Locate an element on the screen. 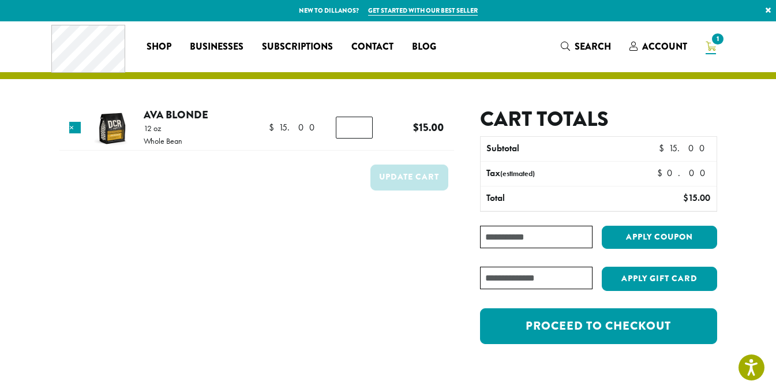 This screenshot has width=776, height=392. a: Search is located at coordinates (586, 46).